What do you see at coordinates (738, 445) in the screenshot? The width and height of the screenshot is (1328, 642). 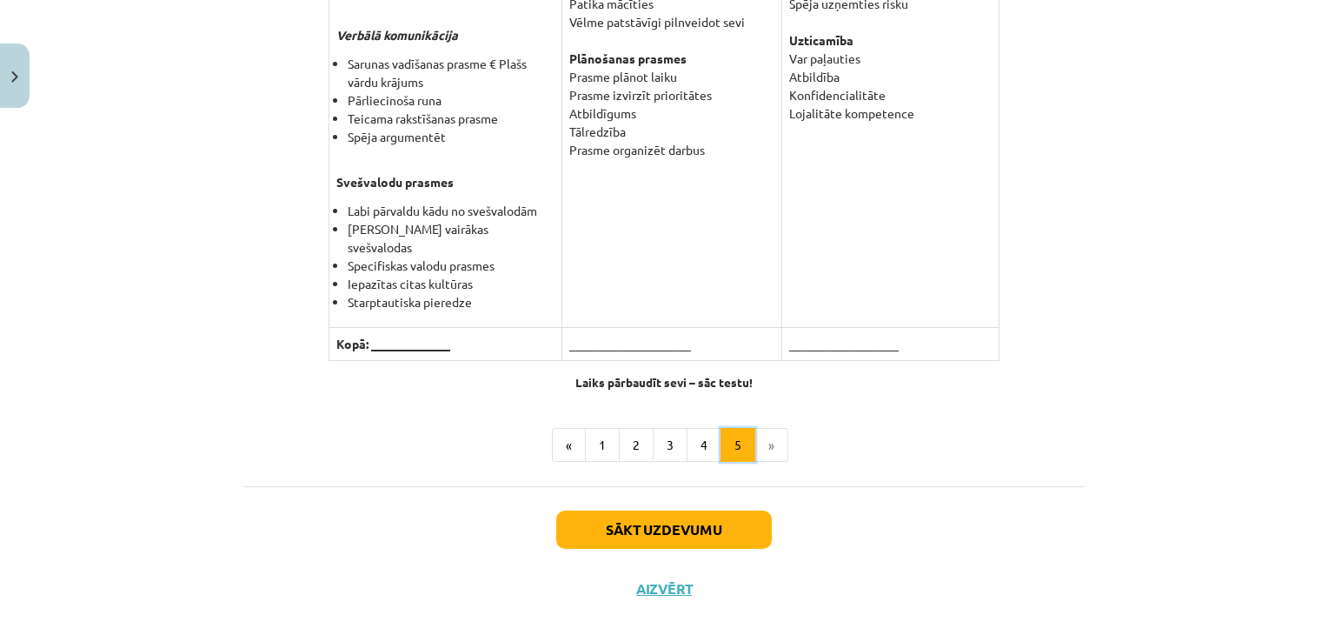 I see `button: 5` at bounding box center [738, 445].